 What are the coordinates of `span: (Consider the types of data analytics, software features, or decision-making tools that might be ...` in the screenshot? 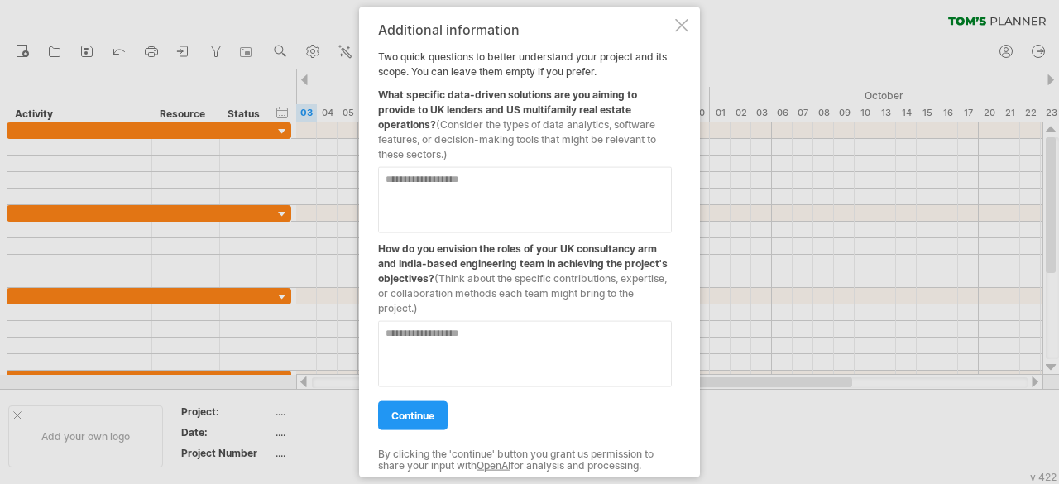 It's located at (517, 138).